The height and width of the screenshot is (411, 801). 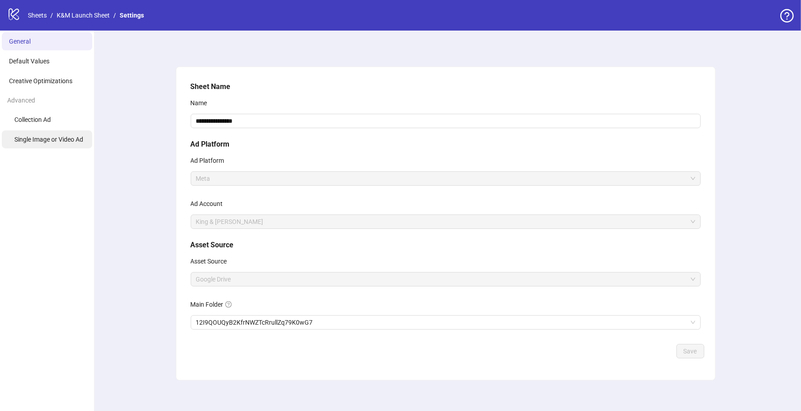 What do you see at coordinates (446, 322) in the screenshot?
I see `span: 12I9QOUQyB2KfrNWZTcRrullZq79K0wG7` at bounding box center [446, 322].